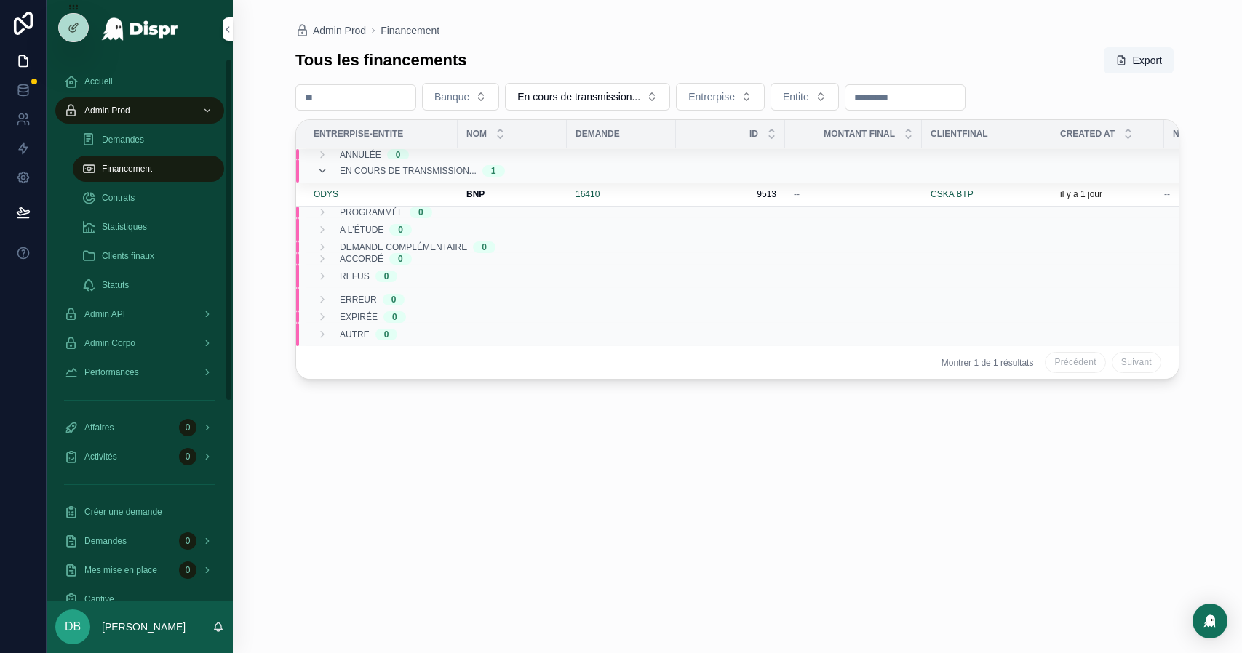 This screenshot has height=653, width=1242. I want to click on a: Affaires0, so click(140, 428).